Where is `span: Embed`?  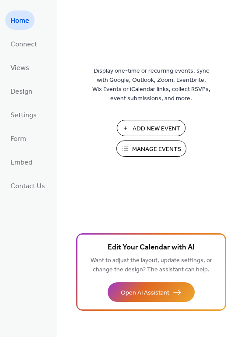
span: Embed is located at coordinates (21, 163).